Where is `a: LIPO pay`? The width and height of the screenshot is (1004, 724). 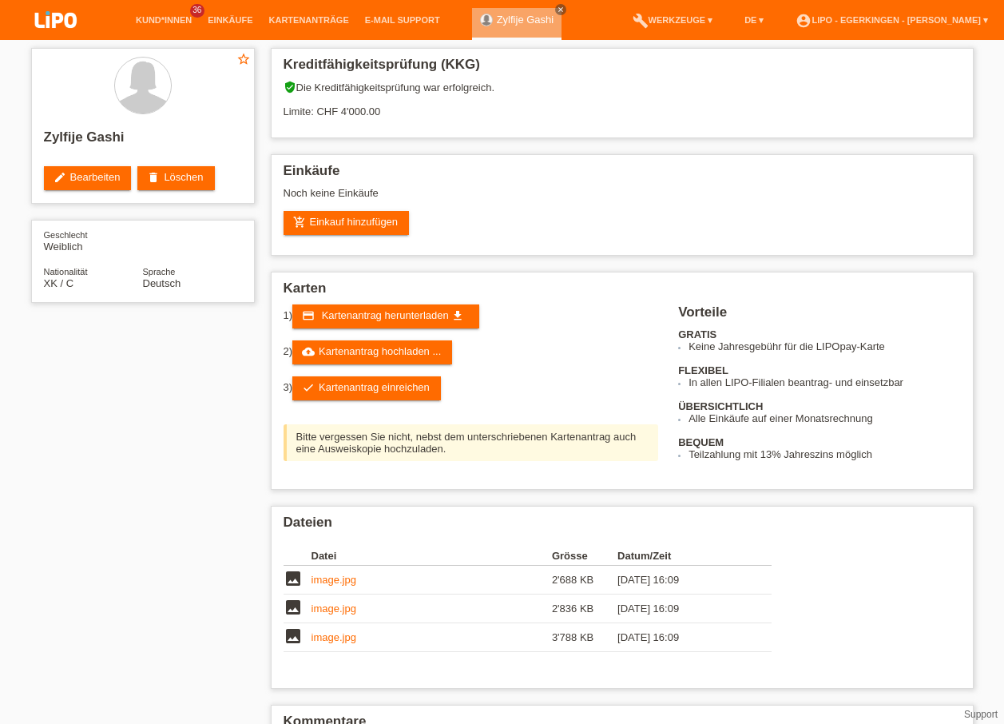 a: LIPO pay is located at coordinates (56, 38).